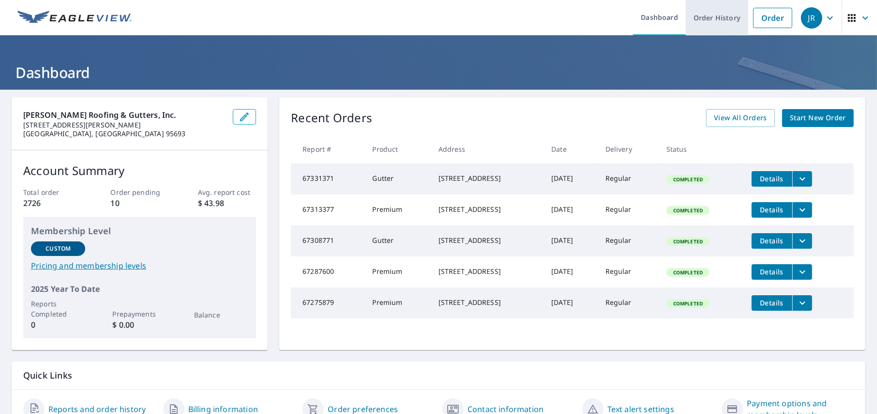 The image size is (877, 414). What do you see at coordinates (772, 303) in the screenshot?
I see `button: detailsBtn-67275879` at bounding box center [772, 303].